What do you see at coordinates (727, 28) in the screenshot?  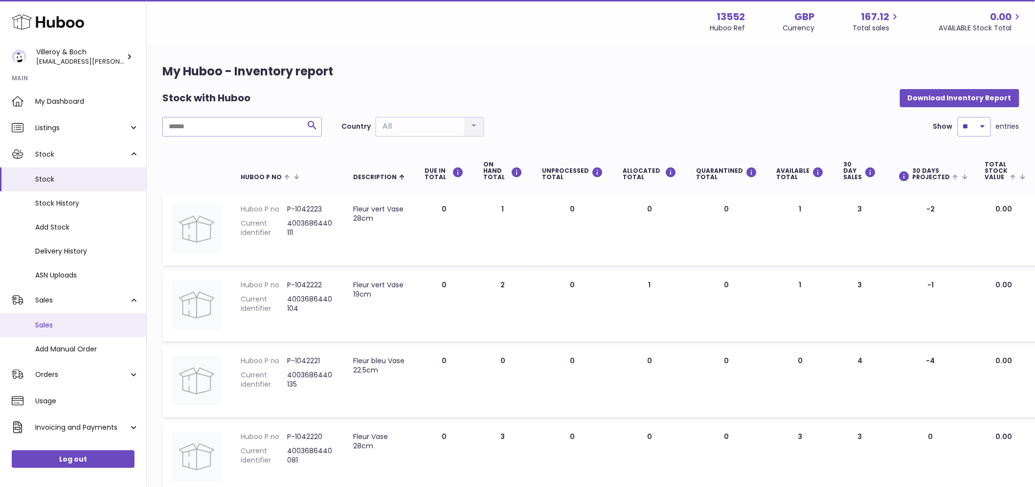 I see `div: Huboo Ref` at bounding box center [727, 28].